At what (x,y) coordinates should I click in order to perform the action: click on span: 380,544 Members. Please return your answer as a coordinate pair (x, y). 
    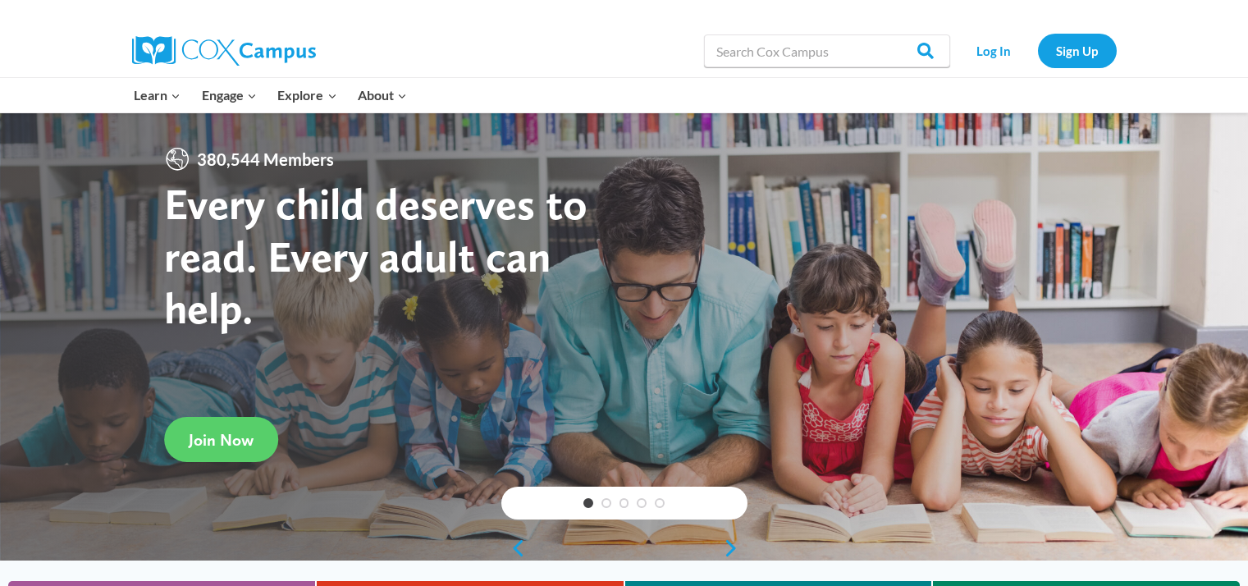
    Looking at the image, I should click on (265, 159).